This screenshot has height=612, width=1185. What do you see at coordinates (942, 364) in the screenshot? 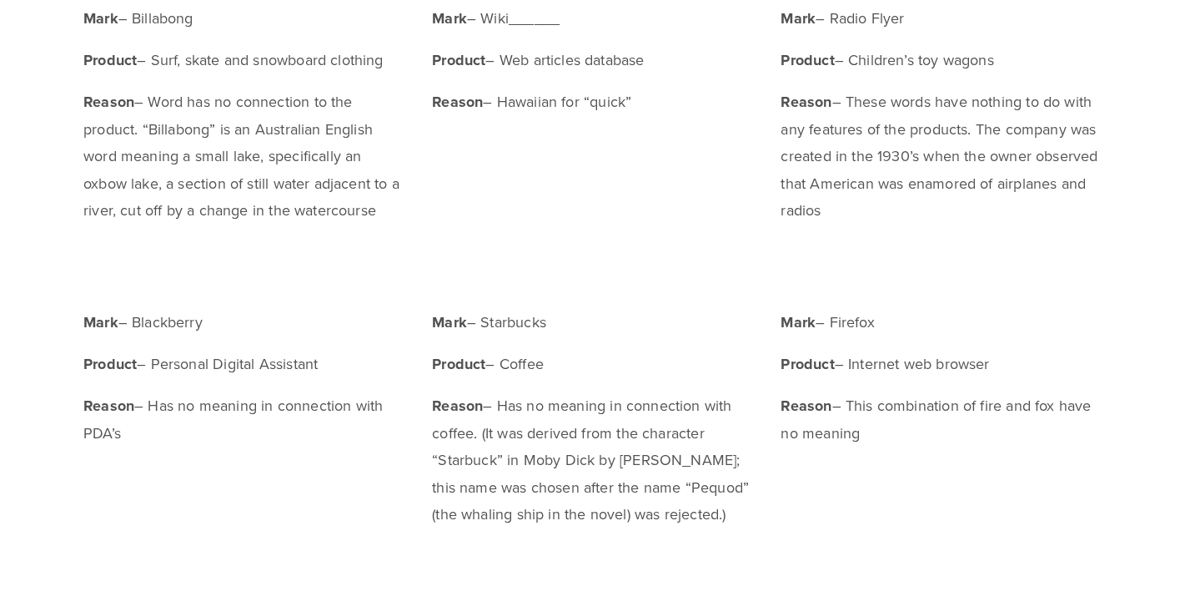
I see `p: – Internet web browser` at bounding box center [942, 364].